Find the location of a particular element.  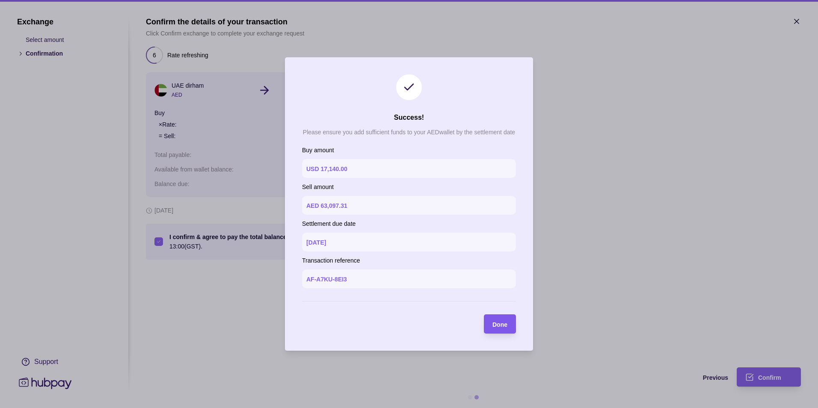

span: Done is located at coordinates (499, 325).